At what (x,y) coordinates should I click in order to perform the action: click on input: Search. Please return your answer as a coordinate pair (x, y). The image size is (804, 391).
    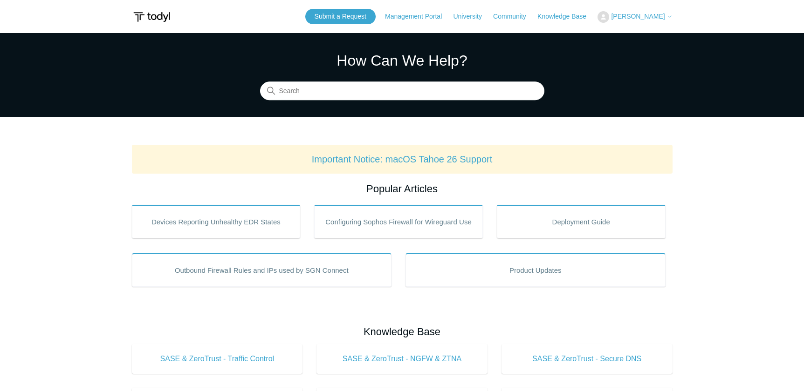
    Looking at the image, I should click on (402, 91).